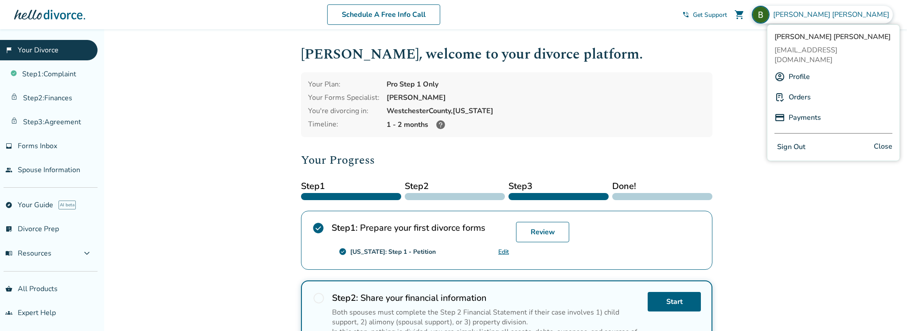  I want to click on button: Sign Out, so click(791, 147).